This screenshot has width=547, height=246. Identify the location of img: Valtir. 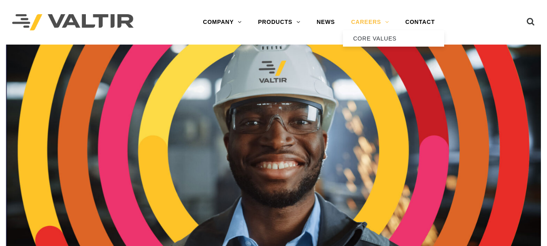
(73, 22).